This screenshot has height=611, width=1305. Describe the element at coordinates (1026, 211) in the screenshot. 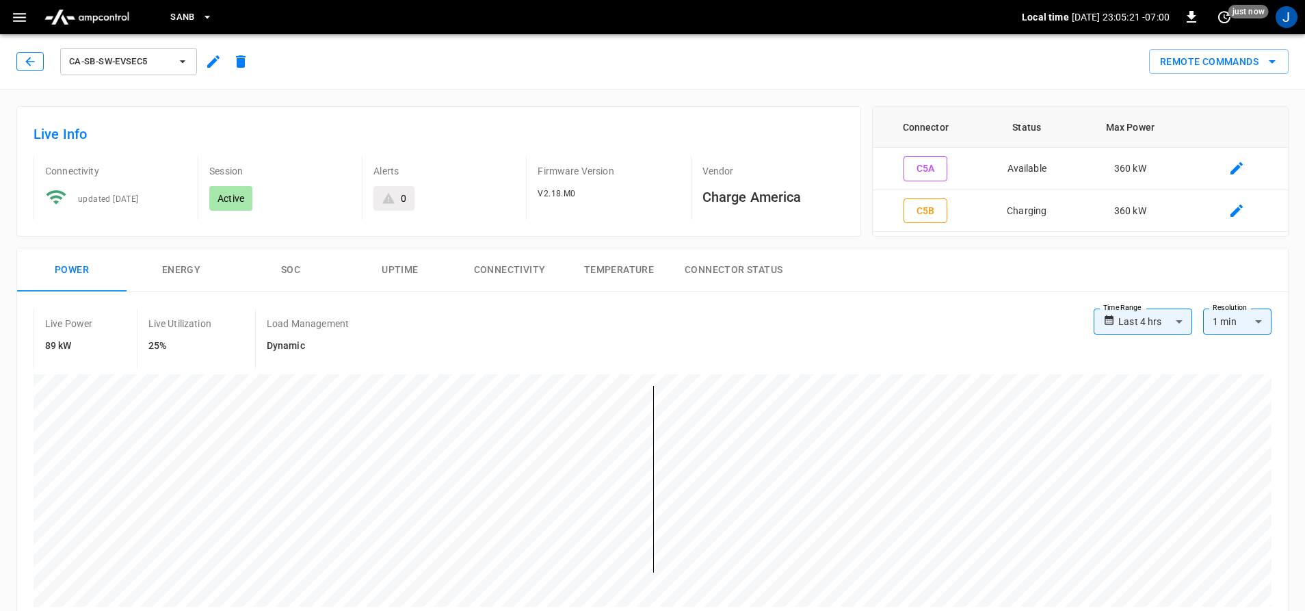

I see `td: Charging` at that location.